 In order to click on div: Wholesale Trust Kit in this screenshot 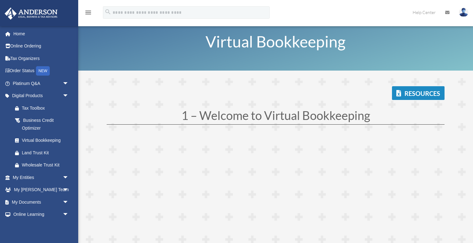, I will do `click(46, 165)`.